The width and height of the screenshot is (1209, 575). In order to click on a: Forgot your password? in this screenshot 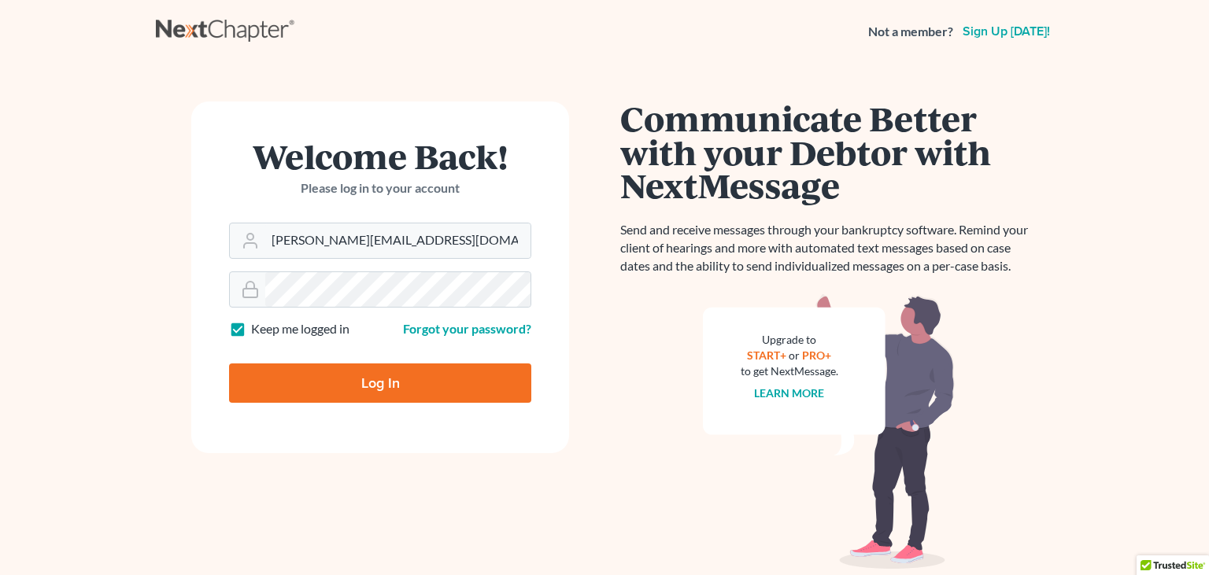, I will do `click(467, 328)`.